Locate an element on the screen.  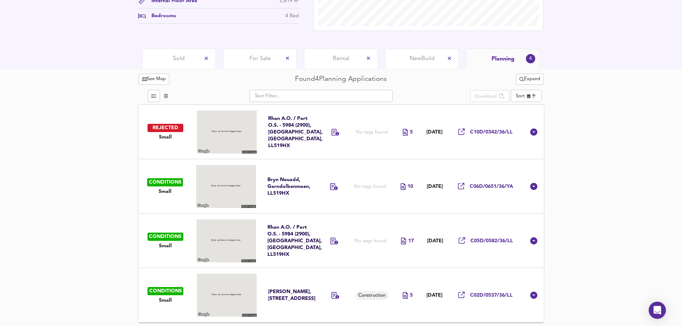
div: CREU LON COEDWIGAETH A CHREU SAFLE GALED I ANIFEILIAD / CREATE FORESTRY ROAD AND CREATE HARD STAN... is located at coordinates (334, 187).